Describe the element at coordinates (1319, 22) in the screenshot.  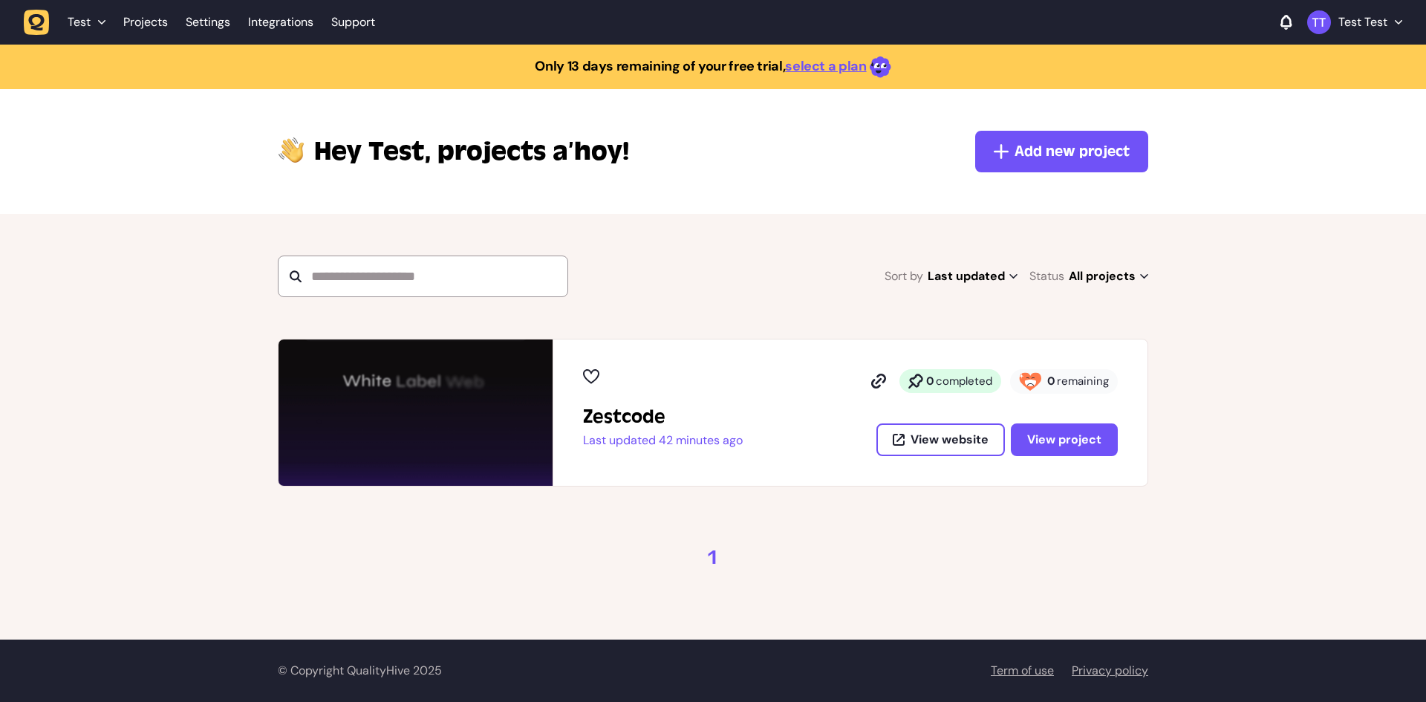
I see `img: Test Test` at that location.